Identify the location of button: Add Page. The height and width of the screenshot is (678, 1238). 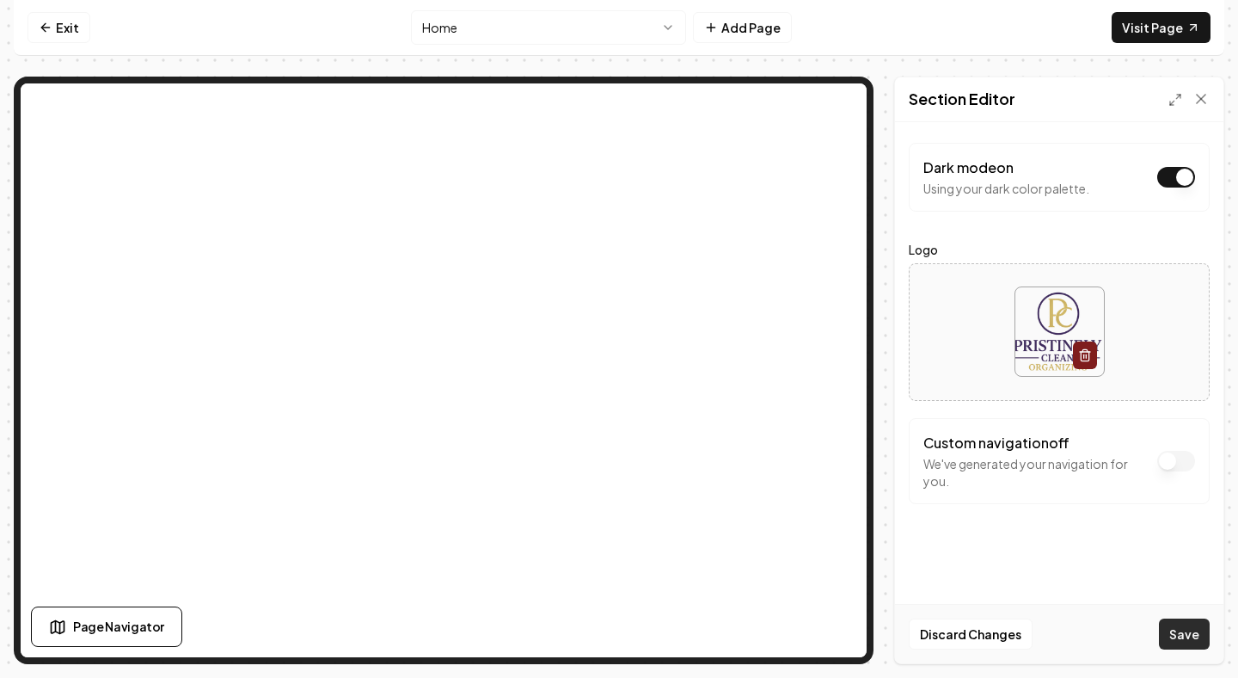
(742, 28).